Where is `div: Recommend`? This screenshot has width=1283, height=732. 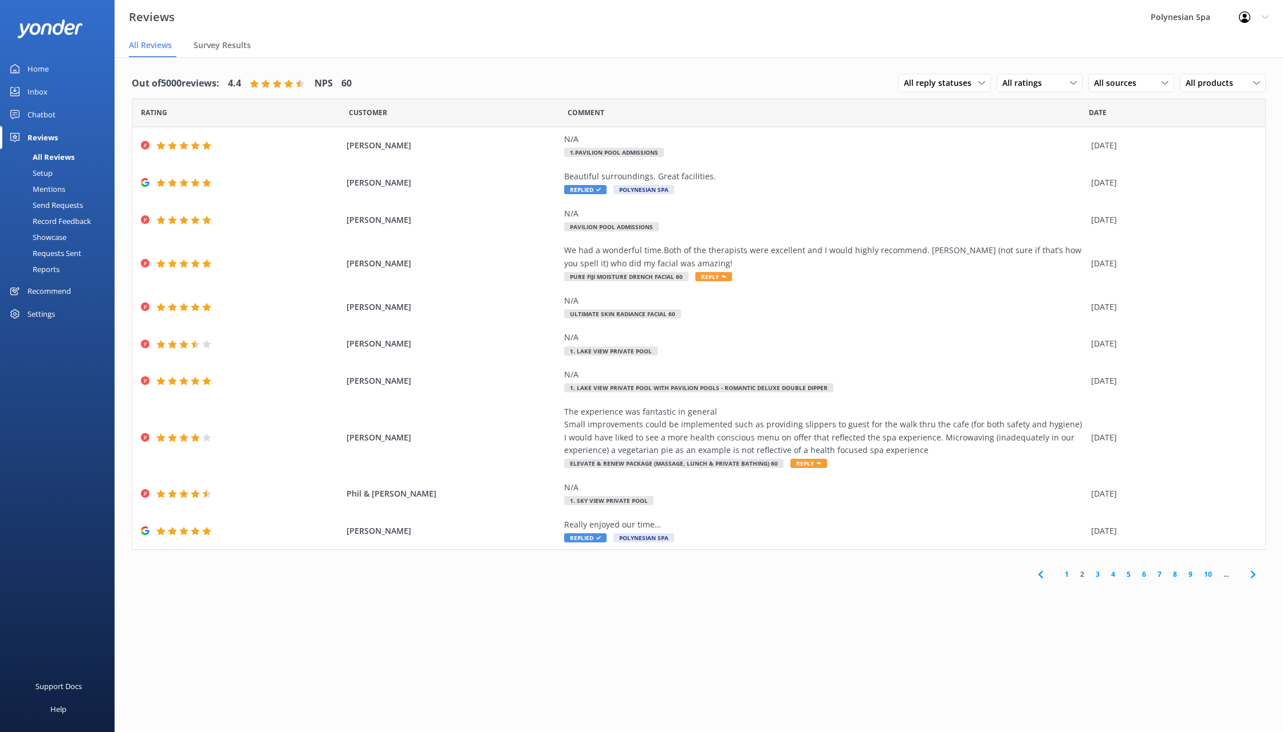 div: Recommend is located at coordinates (49, 291).